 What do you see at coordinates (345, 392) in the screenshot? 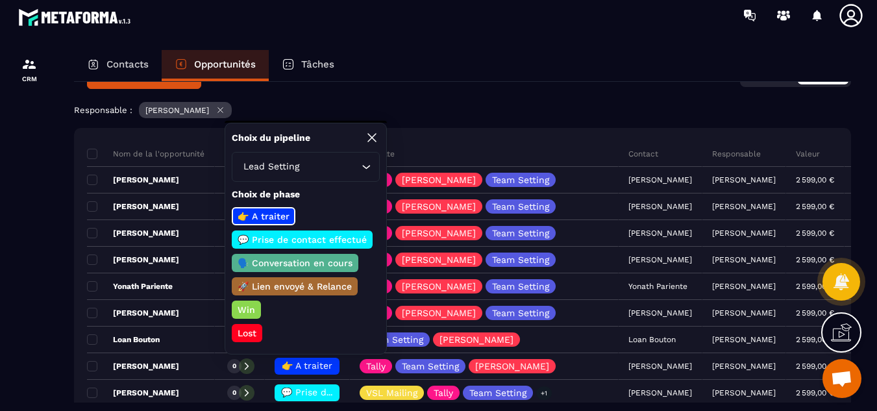
I see `span: 💬 Prise de contact effectué` at bounding box center [345, 392].